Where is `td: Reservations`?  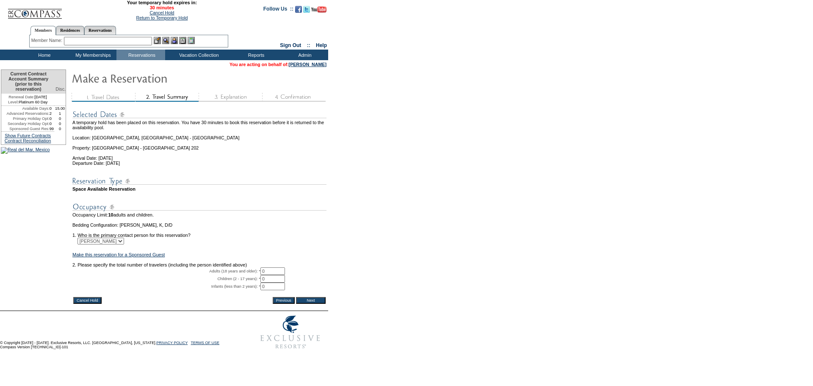
td: Reservations is located at coordinates (140, 55).